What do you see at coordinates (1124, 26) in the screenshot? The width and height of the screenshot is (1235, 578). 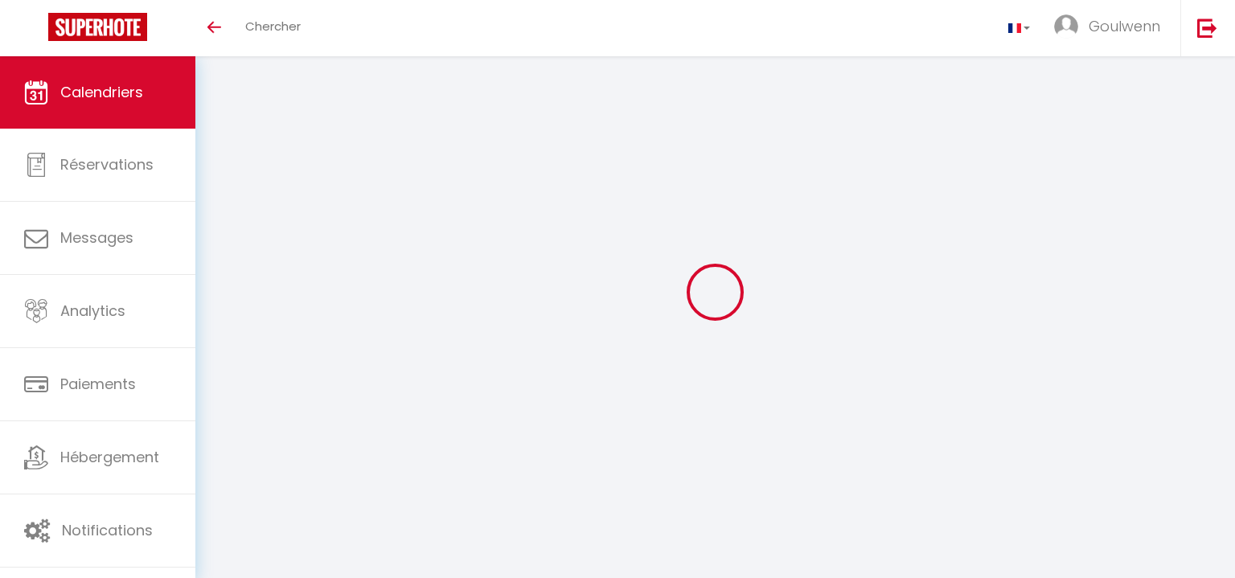 I see `span: Goulwenn` at bounding box center [1124, 26].